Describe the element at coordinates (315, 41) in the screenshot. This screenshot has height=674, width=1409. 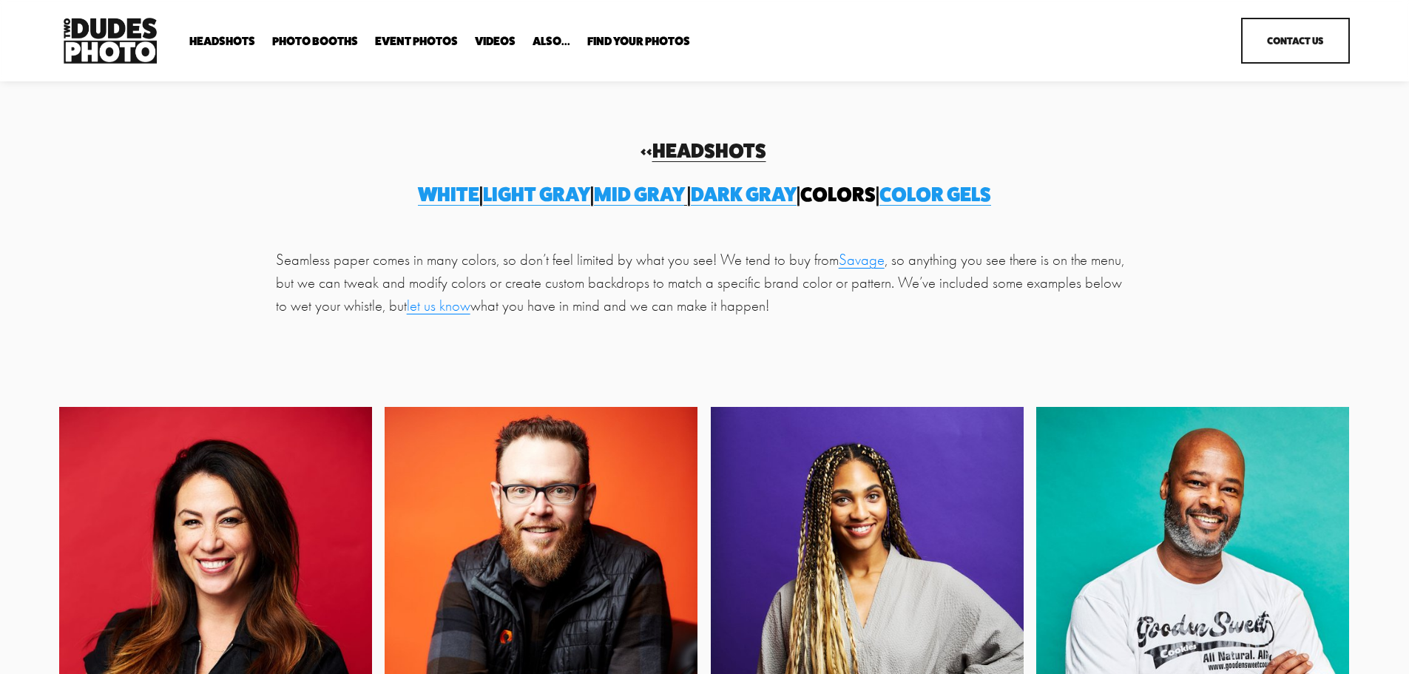
I see `span: Photo Booths` at that location.